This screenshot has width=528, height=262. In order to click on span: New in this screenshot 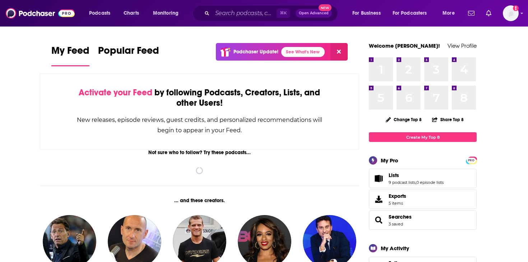, I will do `click(325, 8)`.